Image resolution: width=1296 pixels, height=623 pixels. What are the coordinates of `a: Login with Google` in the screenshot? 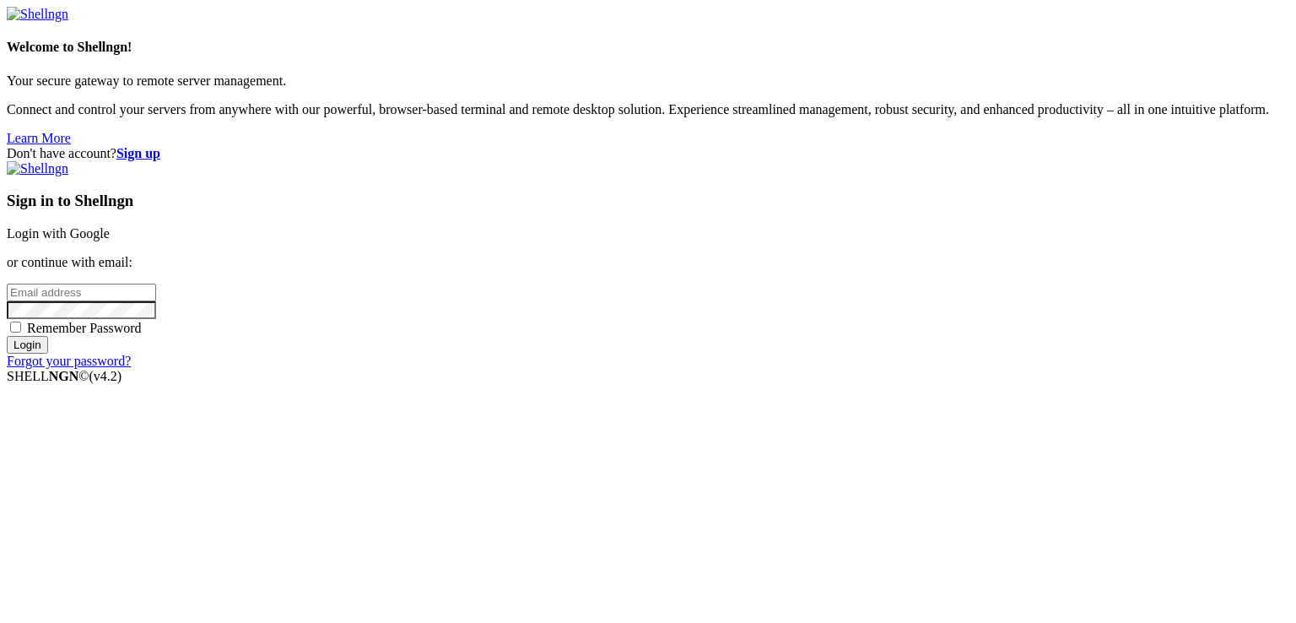 It's located at (58, 233).